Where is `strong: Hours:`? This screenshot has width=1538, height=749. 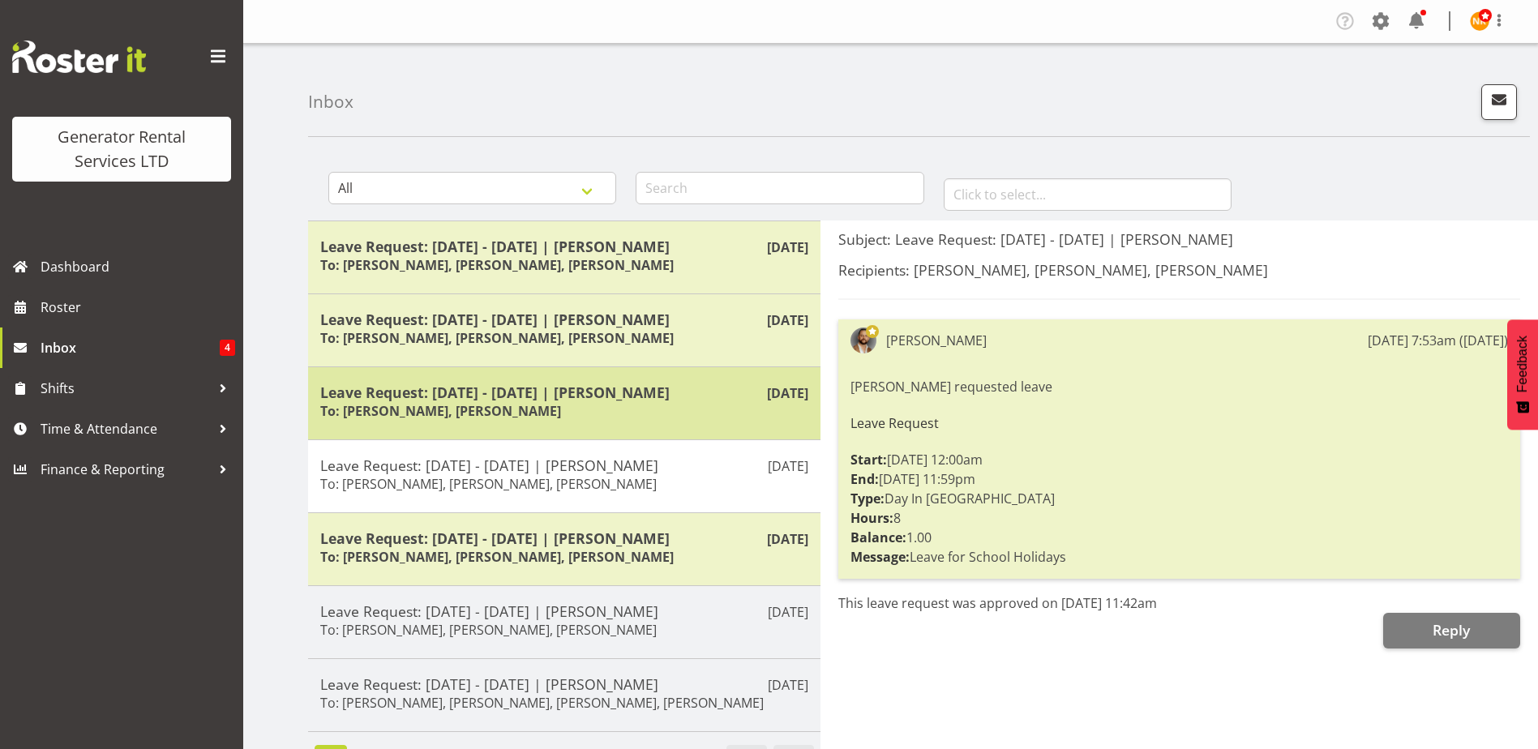 strong: Hours: is located at coordinates (872, 518).